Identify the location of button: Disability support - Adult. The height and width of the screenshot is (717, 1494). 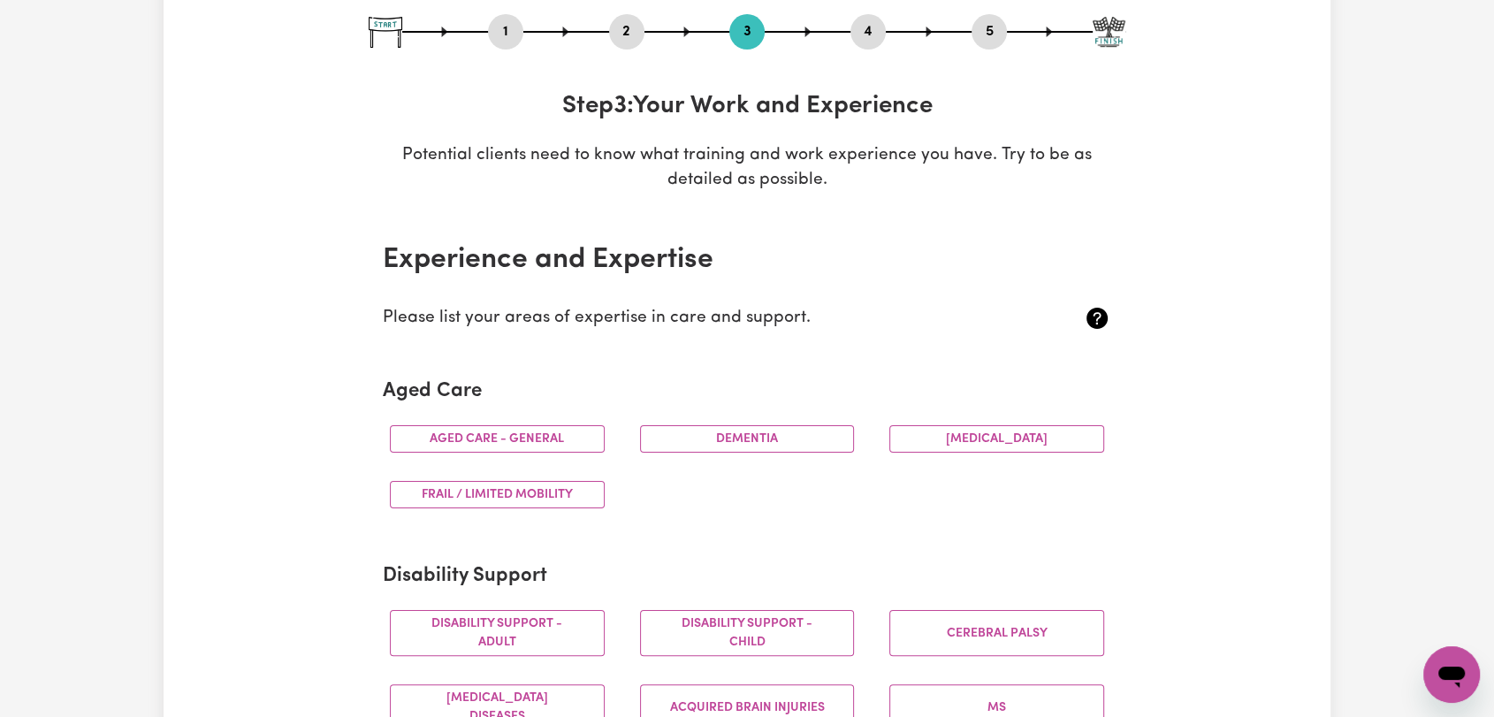
(497, 633).